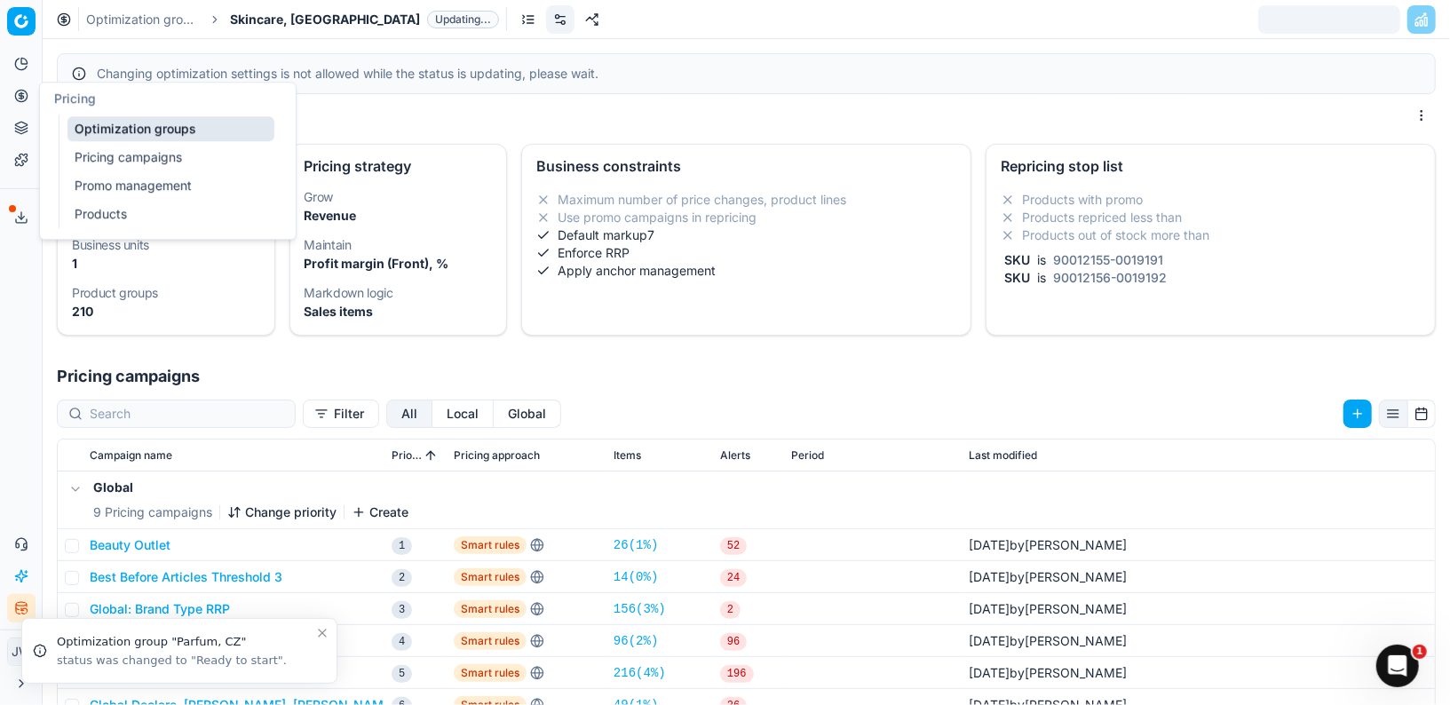 The image size is (1450, 705). Describe the element at coordinates (463, 20) in the screenshot. I see `span: Updating...` at that location.